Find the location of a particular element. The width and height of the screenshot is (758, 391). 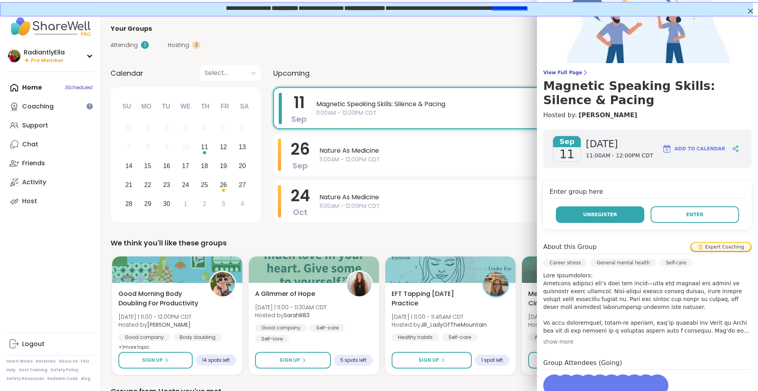

h4: Group Attendees (Going) is located at coordinates (647, 364).